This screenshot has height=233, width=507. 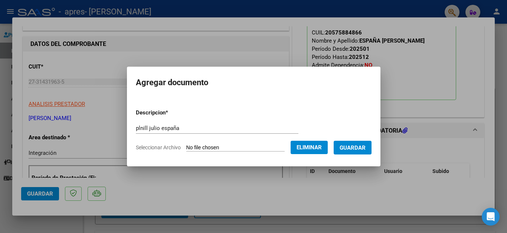 I want to click on h2: Agregar documento, so click(x=253, y=83).